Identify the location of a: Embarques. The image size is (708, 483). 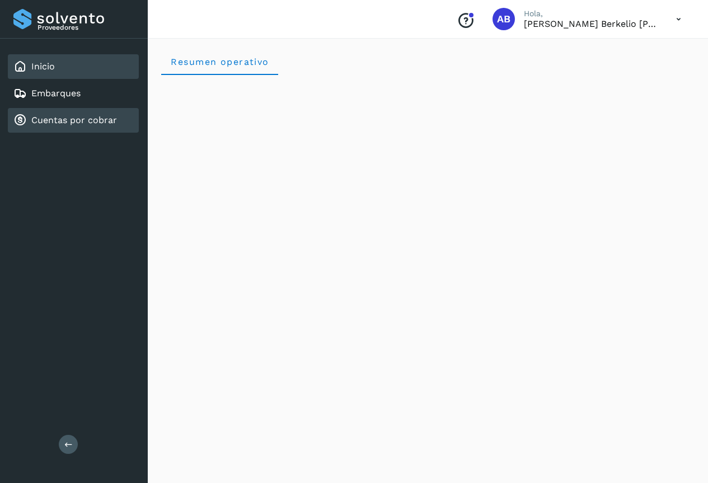
(56, 93).